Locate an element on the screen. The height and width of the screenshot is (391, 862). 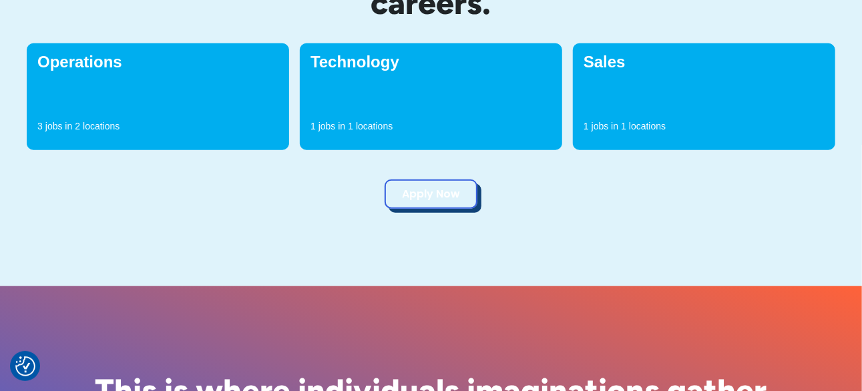
h4: Technology is located at coordinates (431, 62).